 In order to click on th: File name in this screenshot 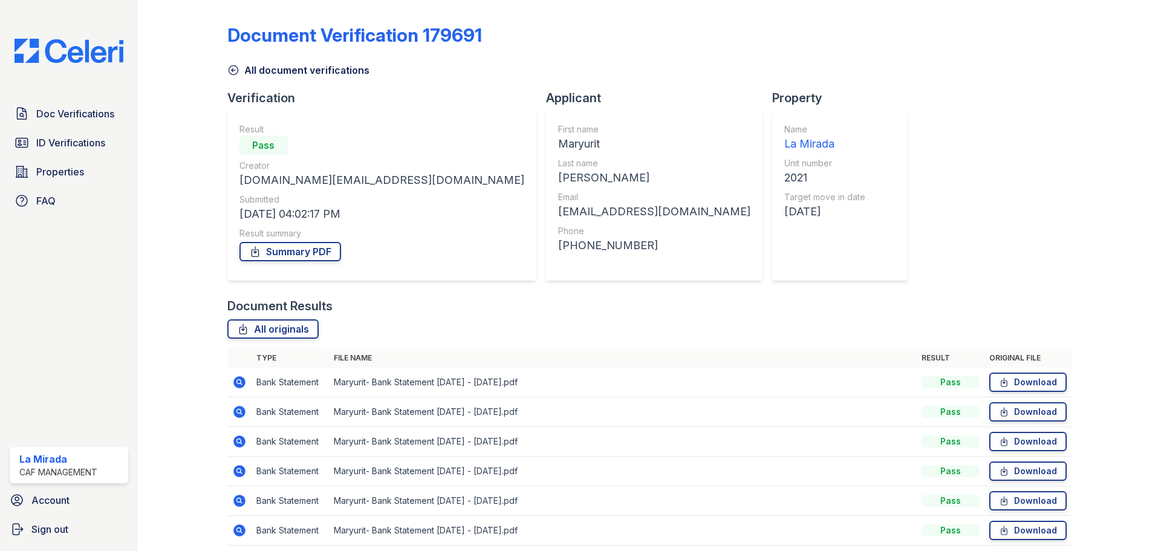, I will do `click(623, 358)`.